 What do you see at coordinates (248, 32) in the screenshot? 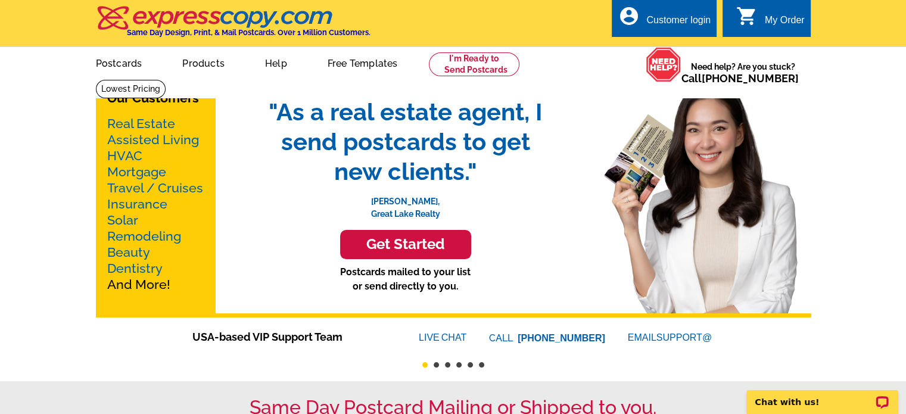
I see `h4: Same Day Design, Print, & Mail Postcards. Over 1 Million Customers.` at bounding box center [248, 32].